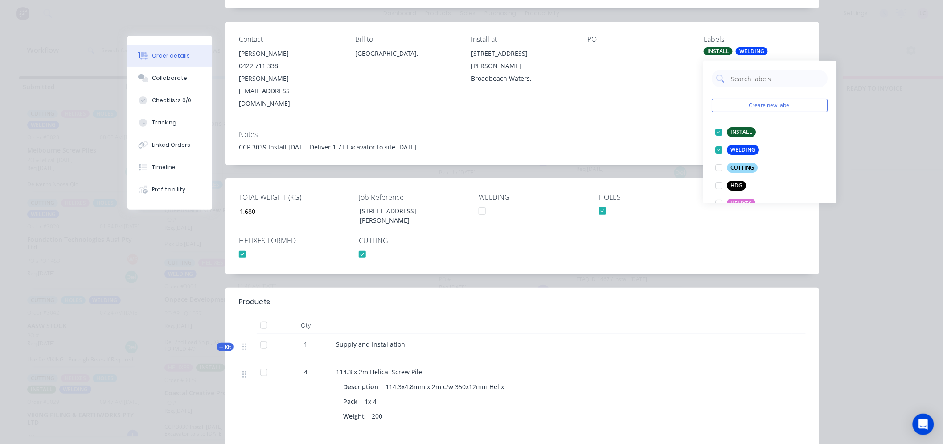 The height and width of the screenshot is (444, 943). Describe the element at coordinates (295, 240) in the screenshot. I see `label: HELIXES FORMED` at that location.